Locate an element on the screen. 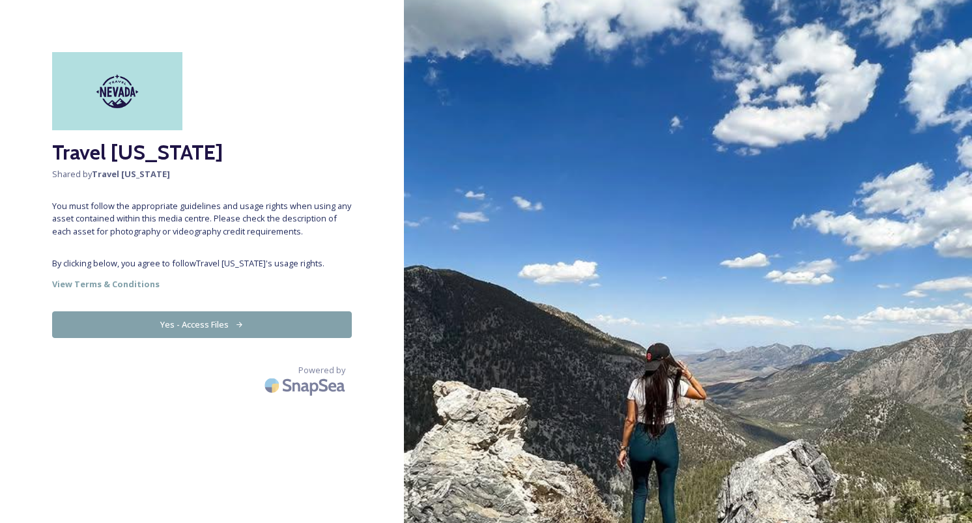 The image size is (972, 523). span: Shared by is located at coordinates (202, 174).